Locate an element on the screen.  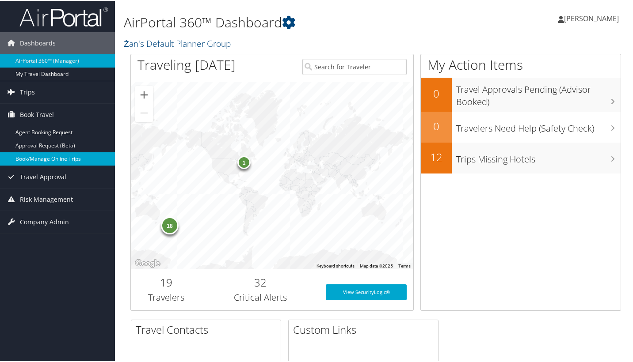
h3: Critical Alerts is located at coordinates (260, 297).